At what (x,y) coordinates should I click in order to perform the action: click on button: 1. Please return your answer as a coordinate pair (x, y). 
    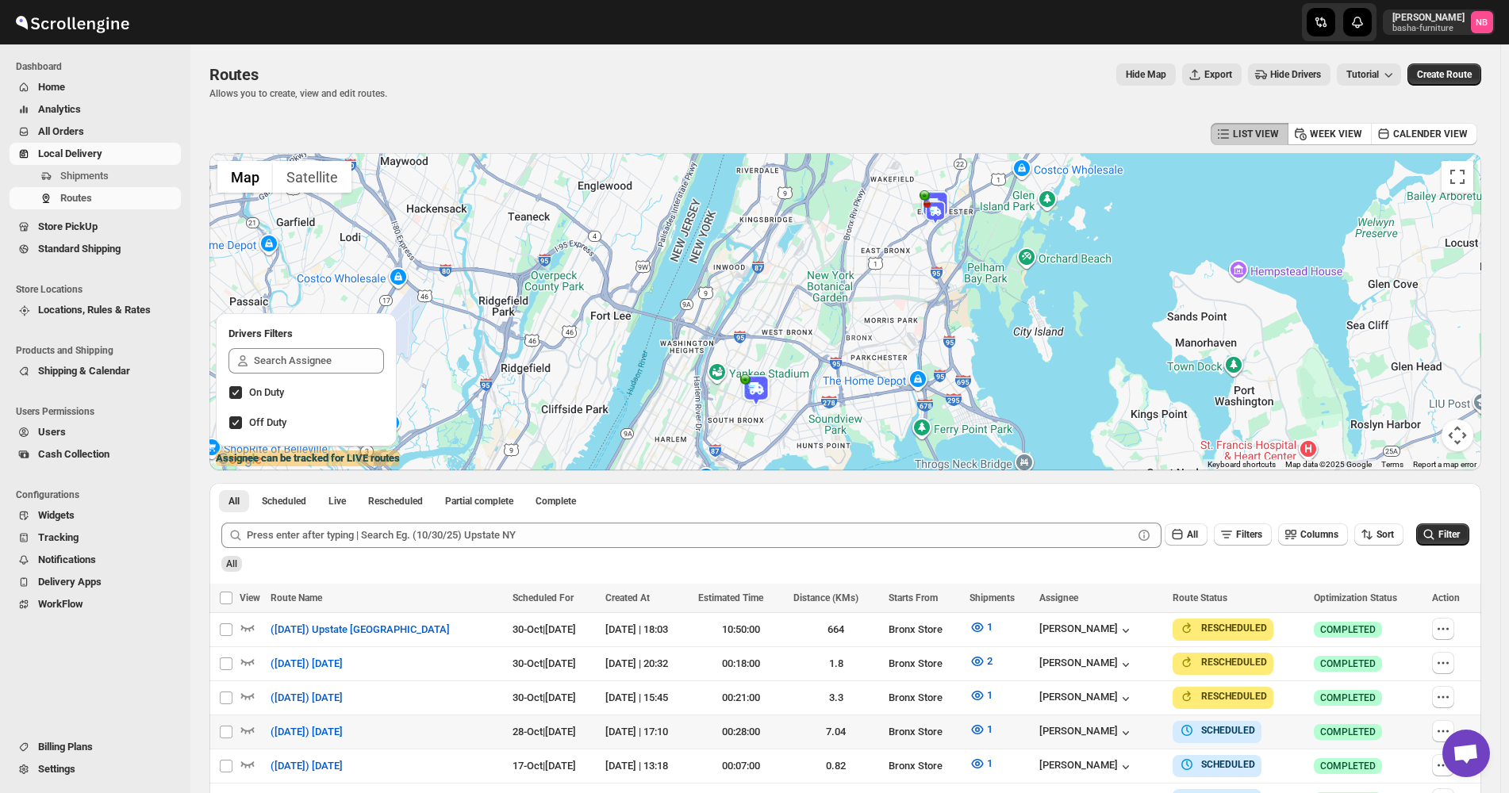
    Looking at the image, I should click on (981, 764).